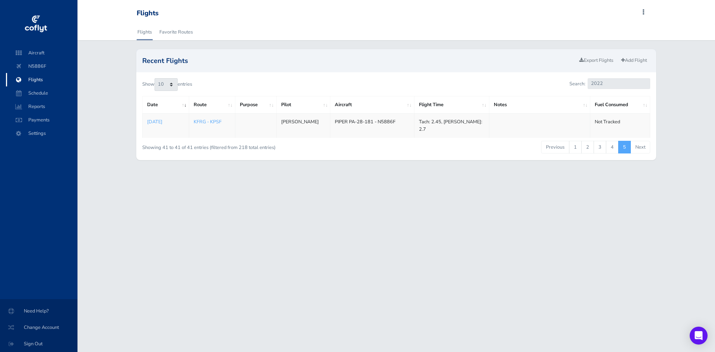 This screenshot has height=352, width=715. What do you see at coordinates (39, 344) in the screenshot?
I see `span: Sign Out` at bounding box center [39, 344].